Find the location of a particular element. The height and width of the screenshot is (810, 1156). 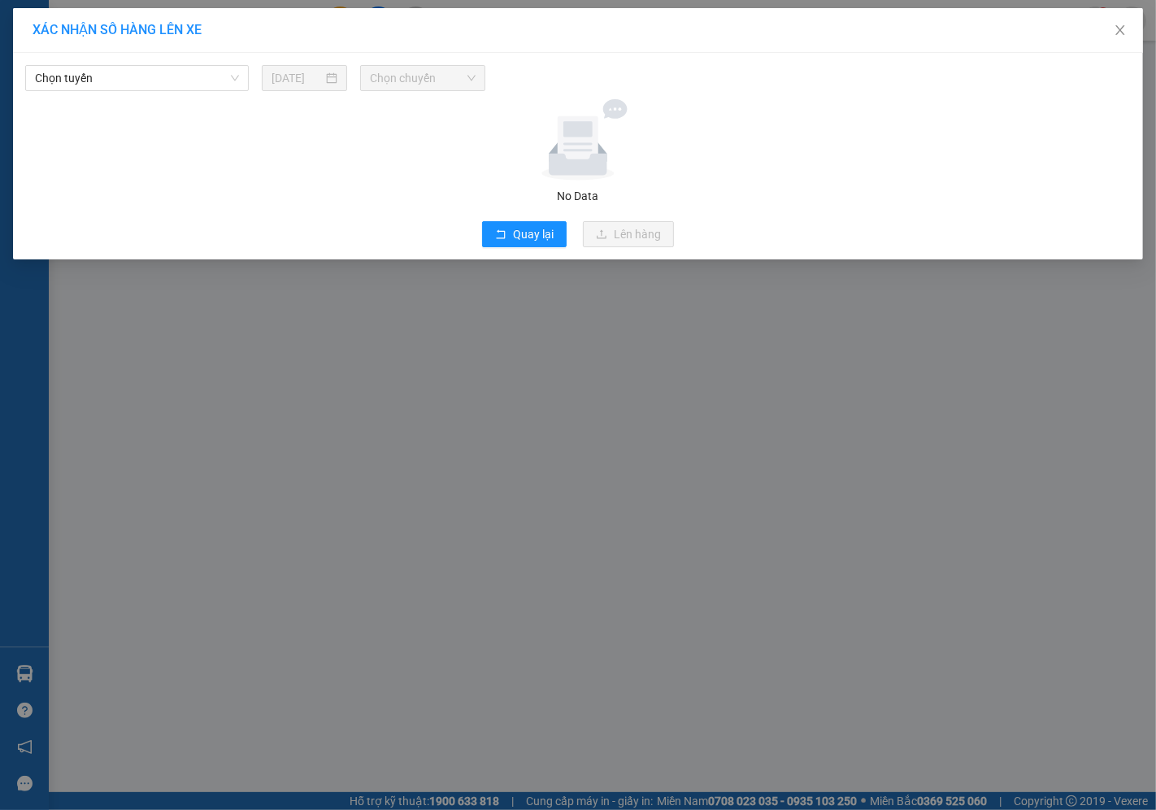

span: Chọn tuyến is located at coordinates (137, 78).